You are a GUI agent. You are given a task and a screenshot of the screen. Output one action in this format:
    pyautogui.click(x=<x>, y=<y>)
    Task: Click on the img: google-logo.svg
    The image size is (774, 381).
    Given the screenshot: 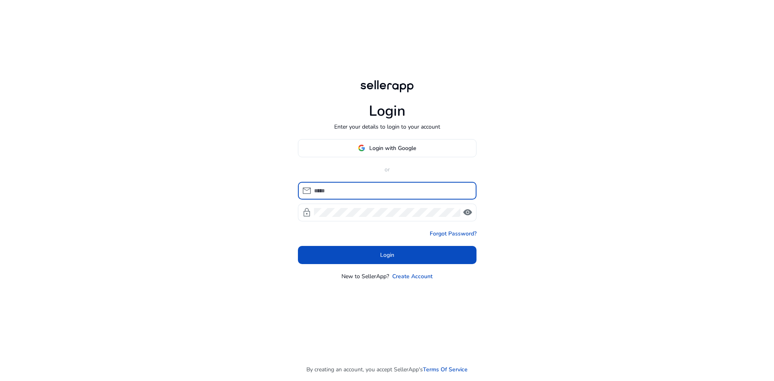 What is the action you would take?
    pyautogui.click(x=361, y=148)
    